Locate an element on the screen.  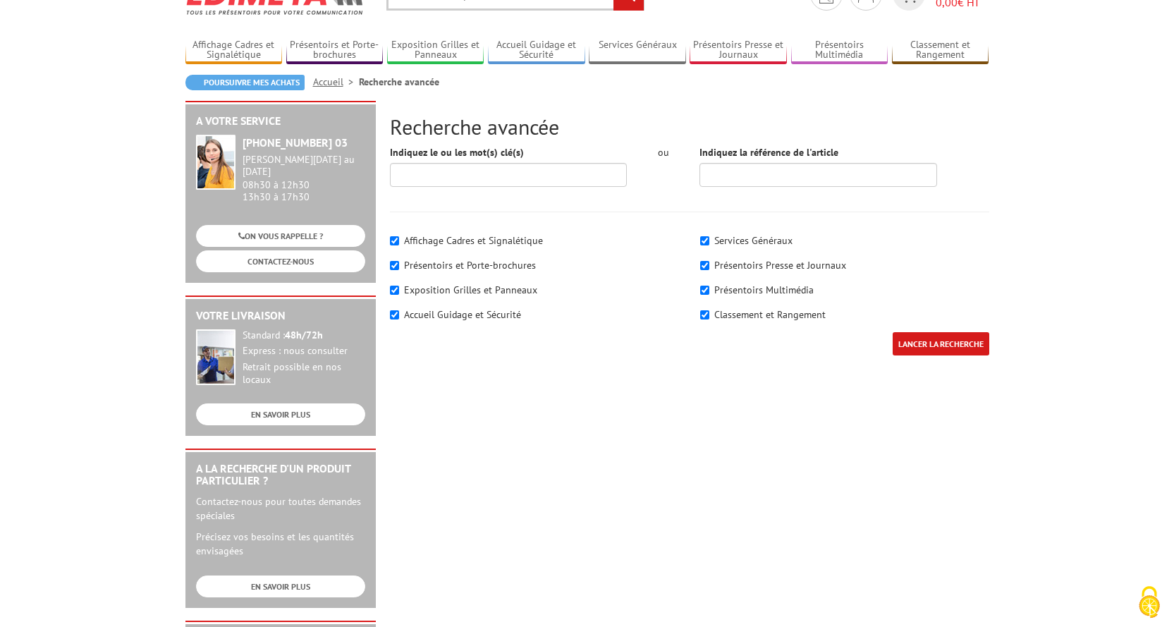
label: Services Généraux is located at coordinates (753, 241).